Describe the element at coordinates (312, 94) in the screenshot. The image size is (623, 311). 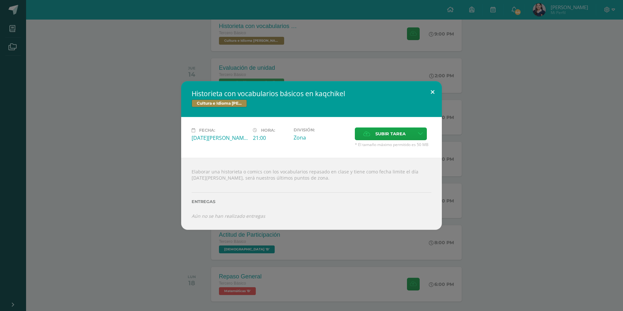
I see `h2: Historieta con vocabularios básicos en kaqchikel` at that location.